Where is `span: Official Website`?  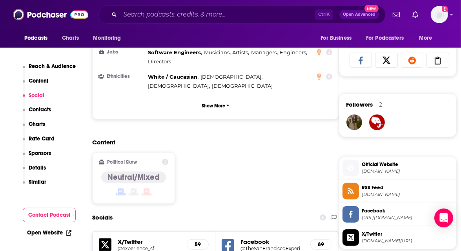
span: Official Website is located at coordinates (408, 164).